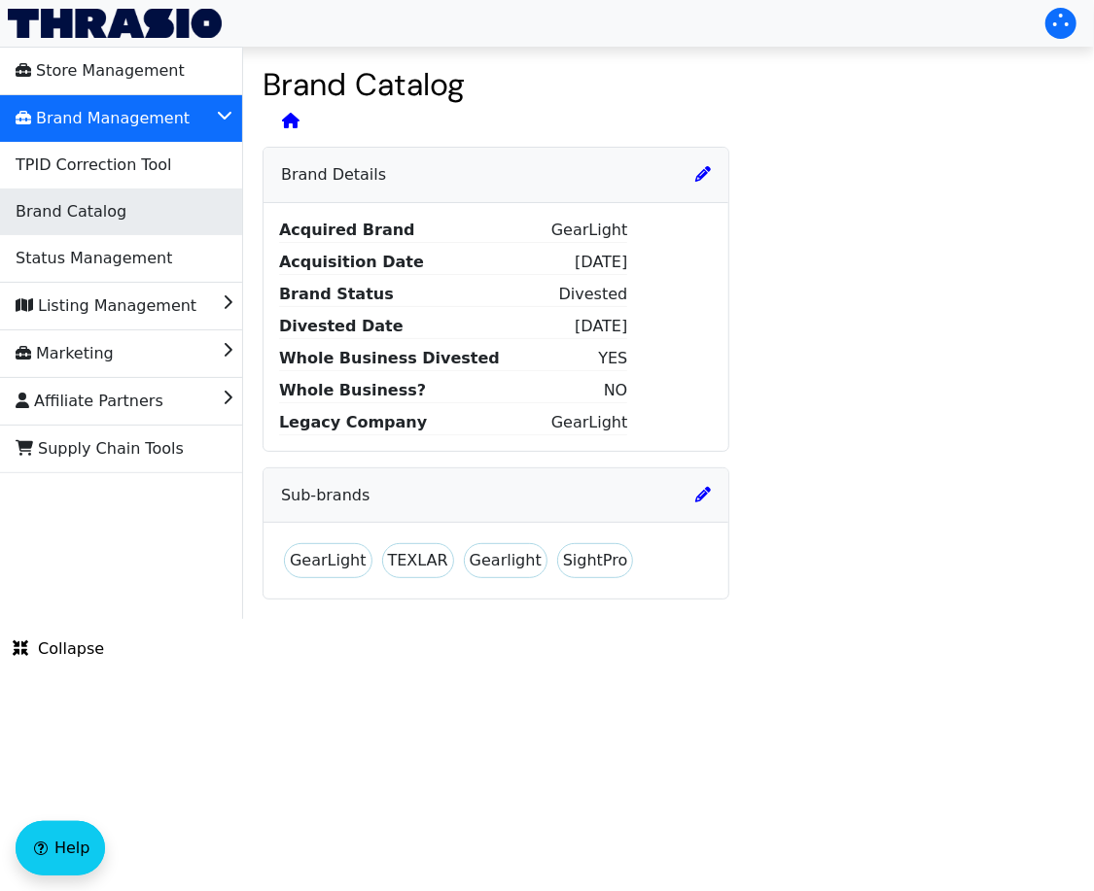 This screenshot has width=1094, height=891. What do you see at coordinates (102, 119) in the screenshot?
I see `span: Brand Management` at bounding box center [102, 119].